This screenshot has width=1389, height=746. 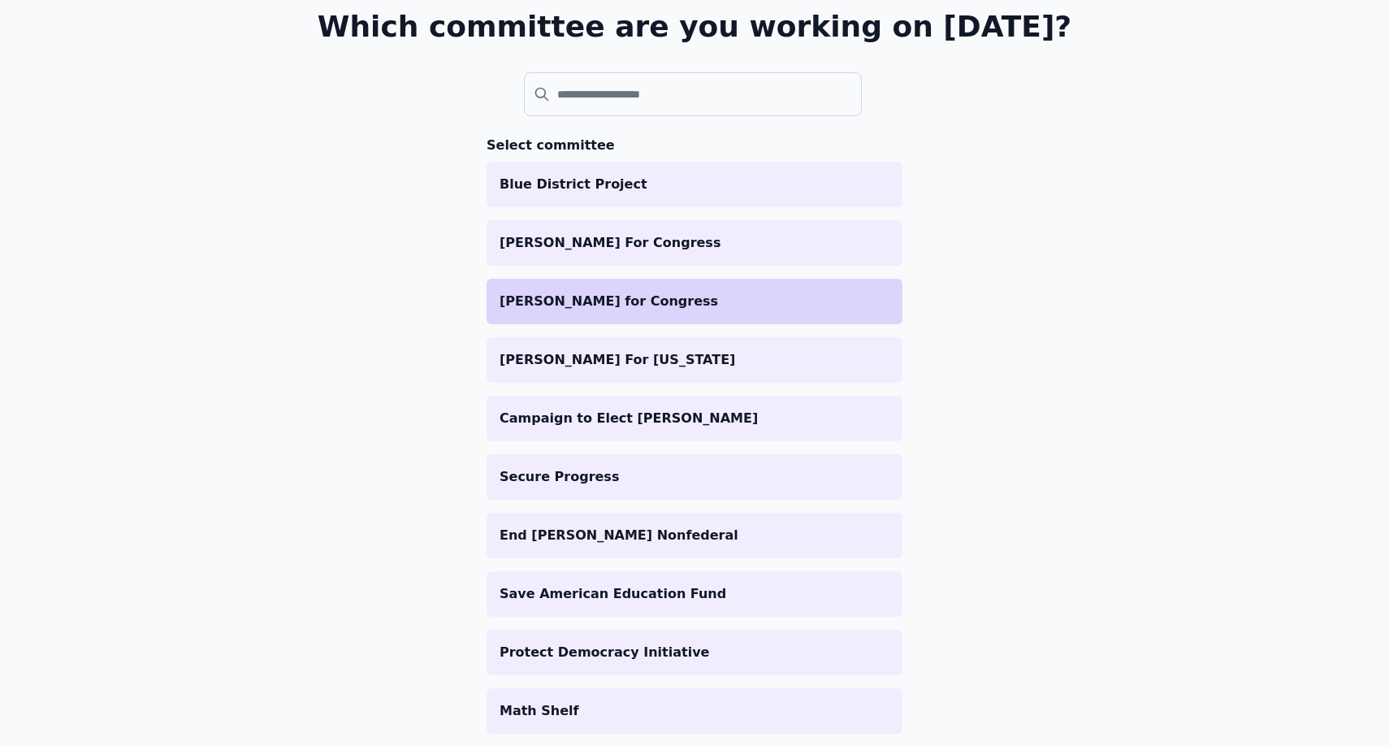 I want to click on p: Math Shelf, so click(x=695, y=711).